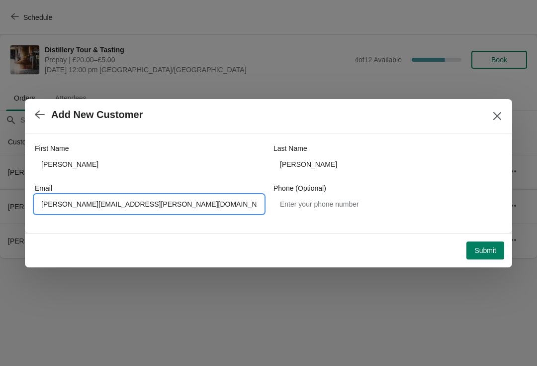  I want to click on input: Enter your phone number, so click(388, 204).